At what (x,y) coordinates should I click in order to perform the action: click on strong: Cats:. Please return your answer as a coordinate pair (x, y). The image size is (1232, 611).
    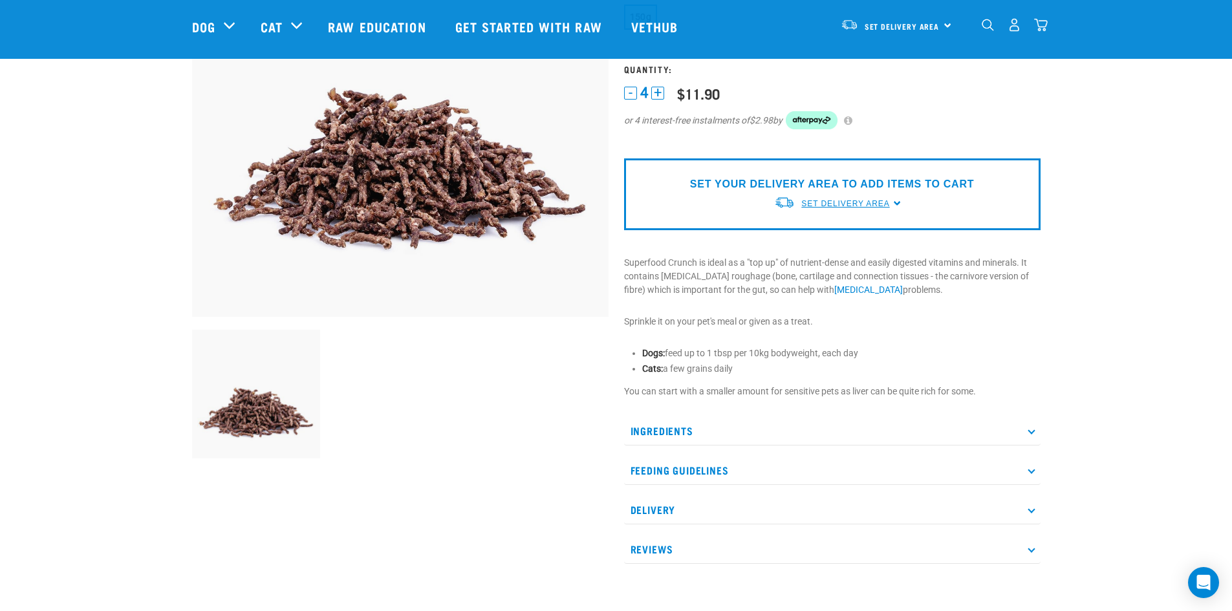
    Looking at the image, I should click on (652, 369).